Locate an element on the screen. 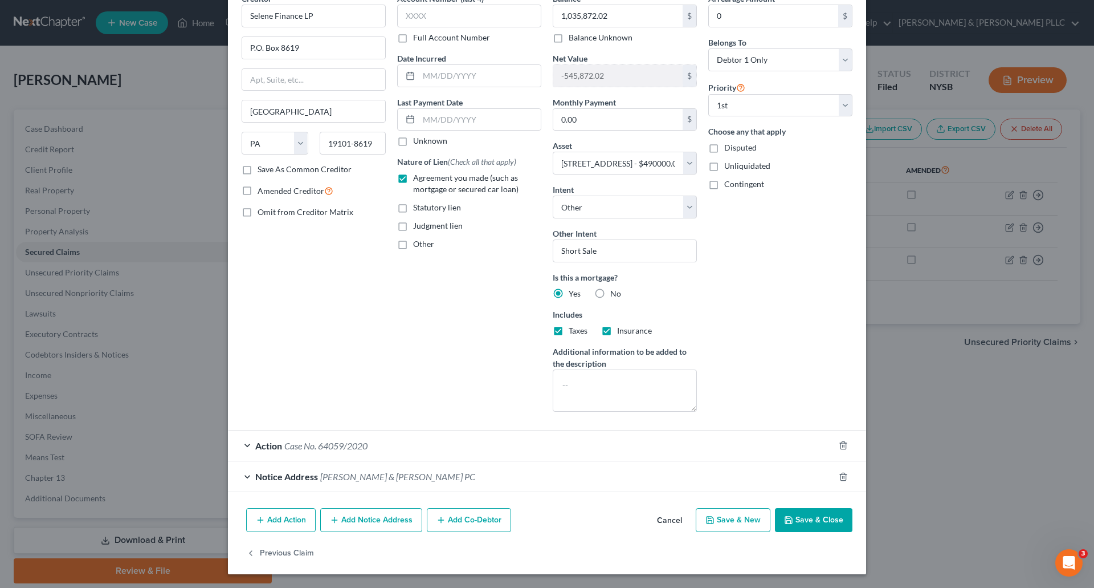 This screenshot has width=1094, height=588. input: Search creditor by name... is located at coordinates (313, 16).